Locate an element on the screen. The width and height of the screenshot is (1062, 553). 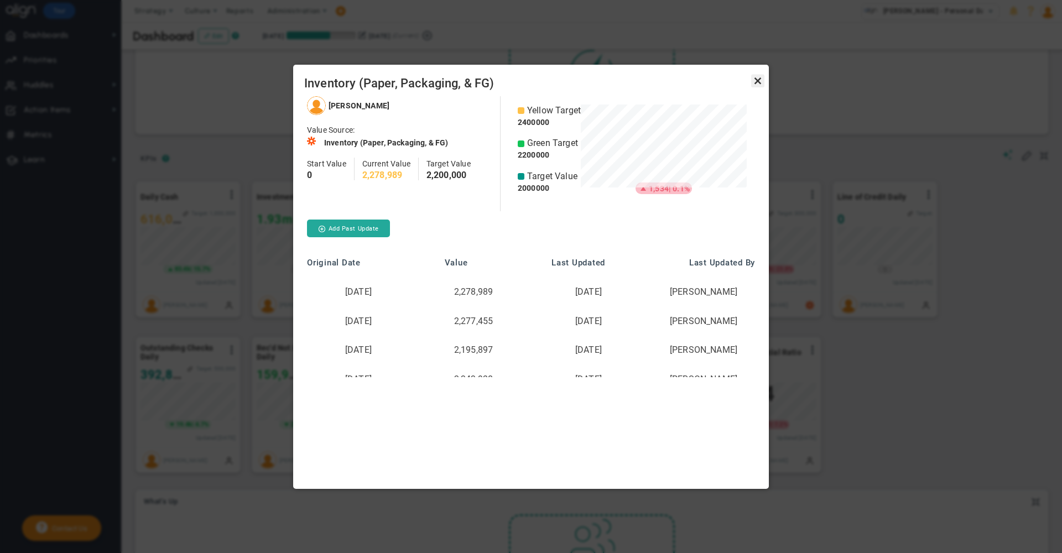
span: 2,277,455 is located at coordinates (473, 321).